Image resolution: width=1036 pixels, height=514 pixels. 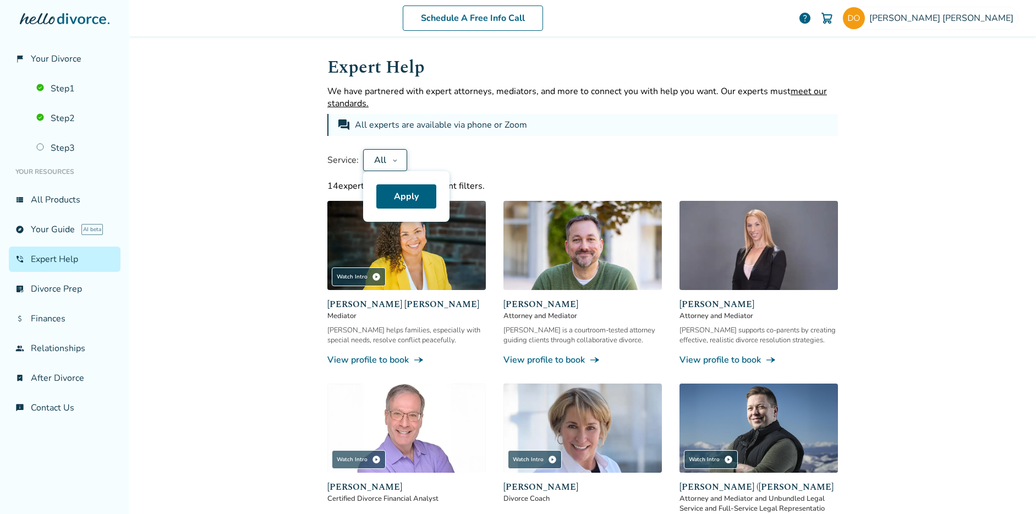 I want to click on img: Zachary (Zac) Roeling, so click(x=759, y=428).